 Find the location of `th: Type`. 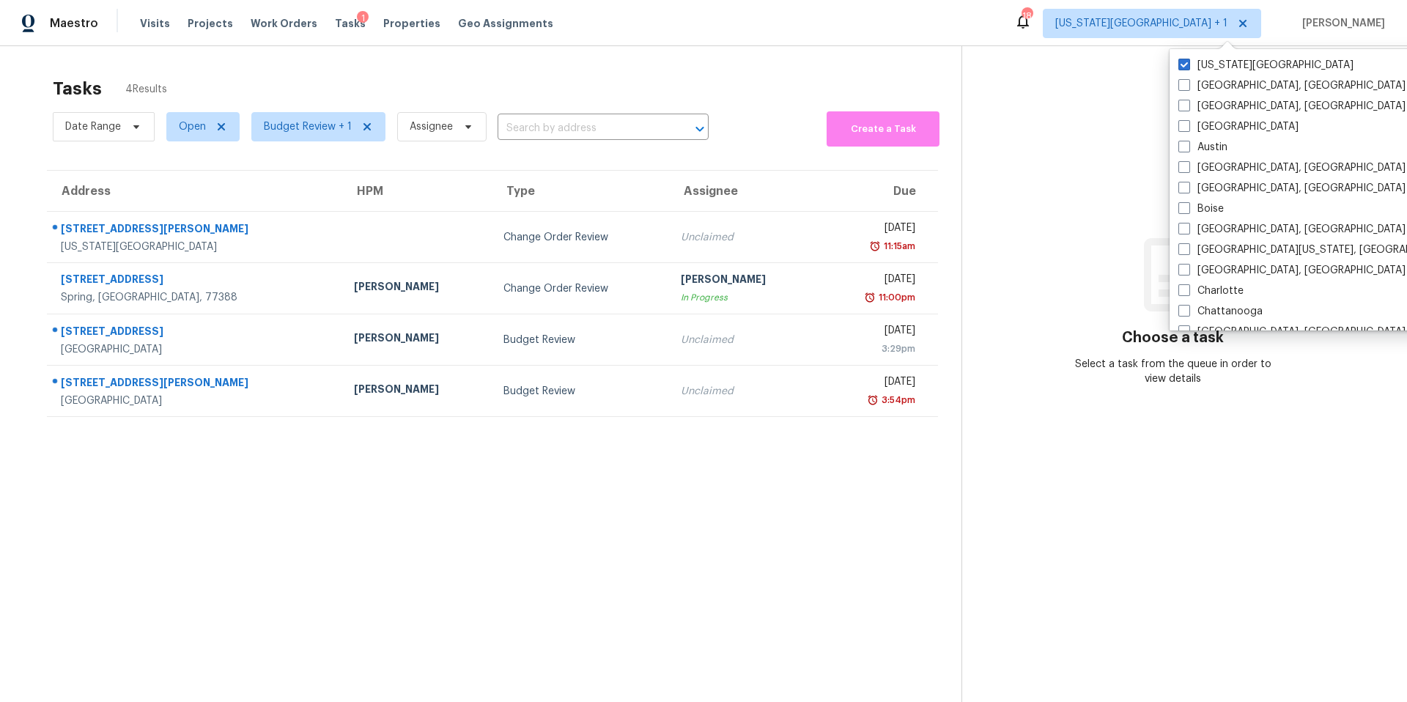

th: Type is located at coordinates (580, 191).